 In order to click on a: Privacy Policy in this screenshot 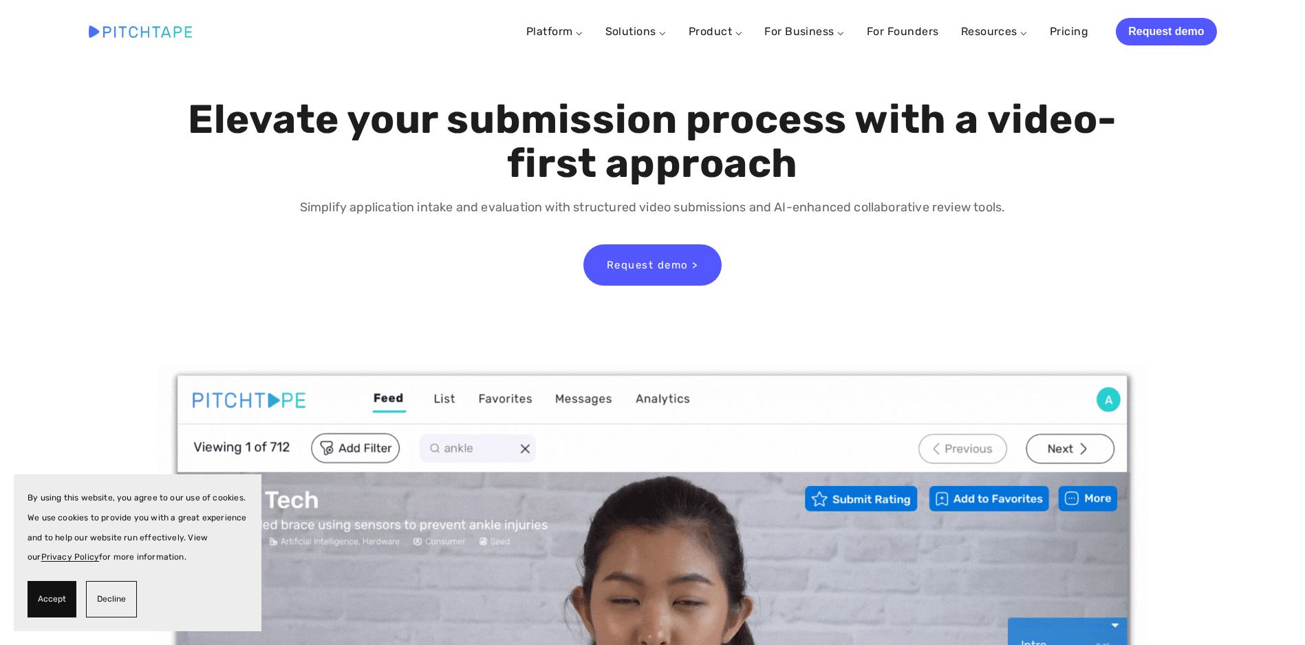, I will do `click(70, 557)`.